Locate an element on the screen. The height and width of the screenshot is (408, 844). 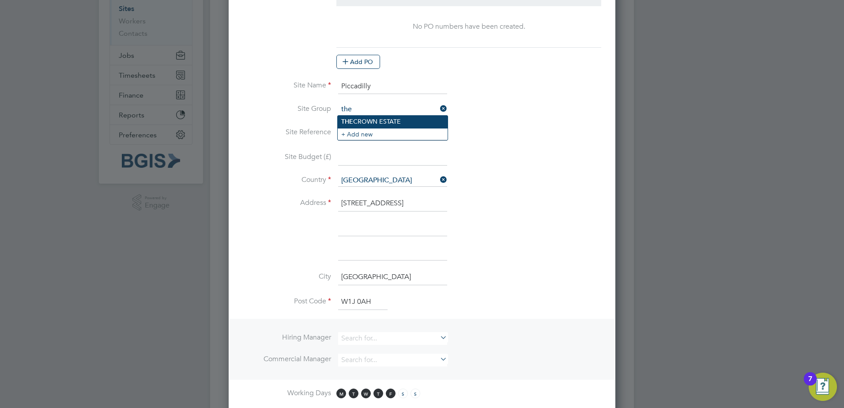
label: Address is located at coordinates (287, 203).